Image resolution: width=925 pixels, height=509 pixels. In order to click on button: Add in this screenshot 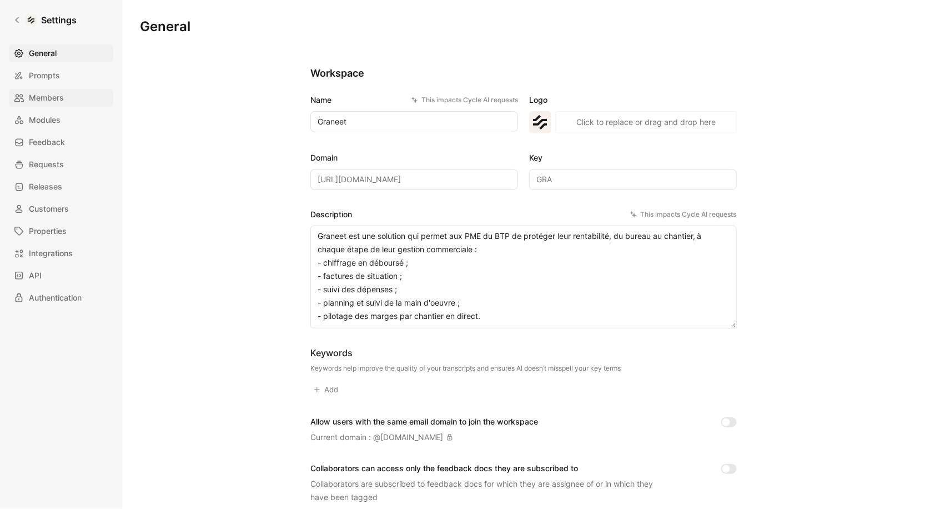, I will do `click(327, 389)`.